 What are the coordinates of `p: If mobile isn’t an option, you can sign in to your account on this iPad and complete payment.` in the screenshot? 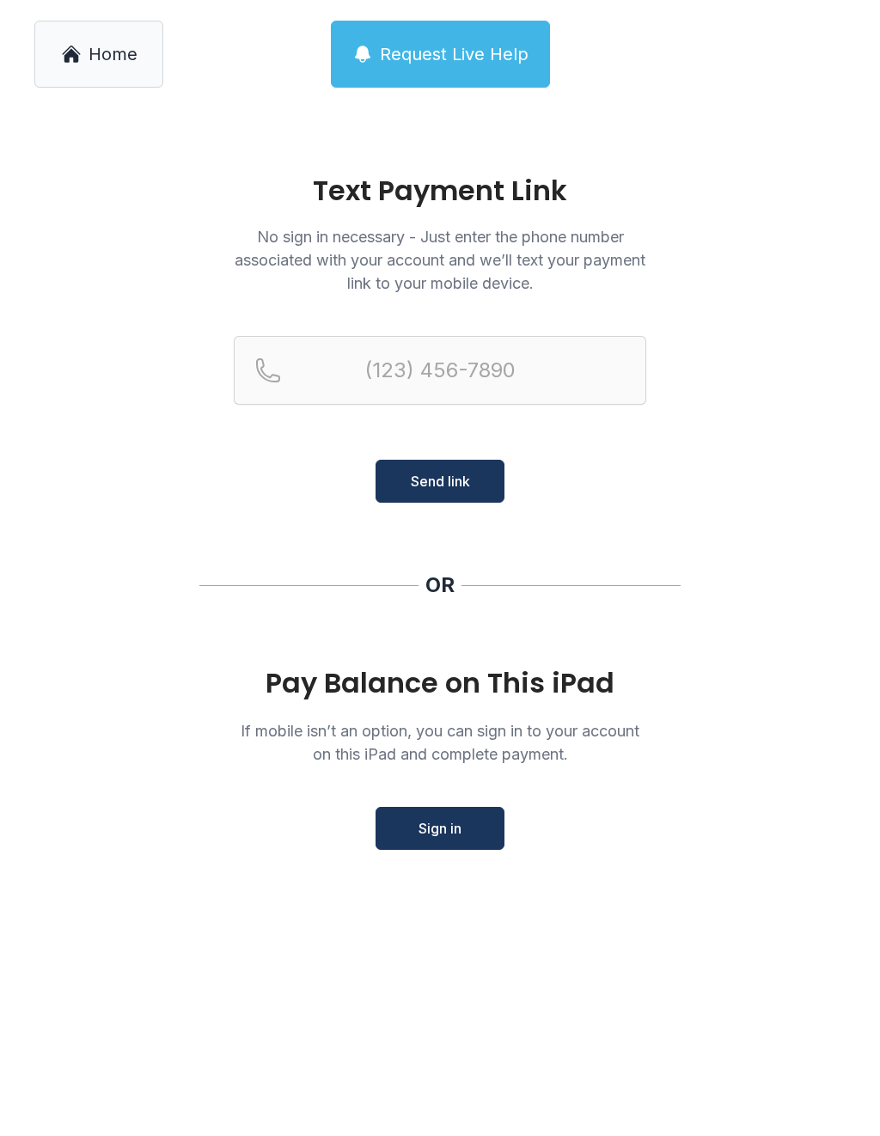 It's located at (440, 742).